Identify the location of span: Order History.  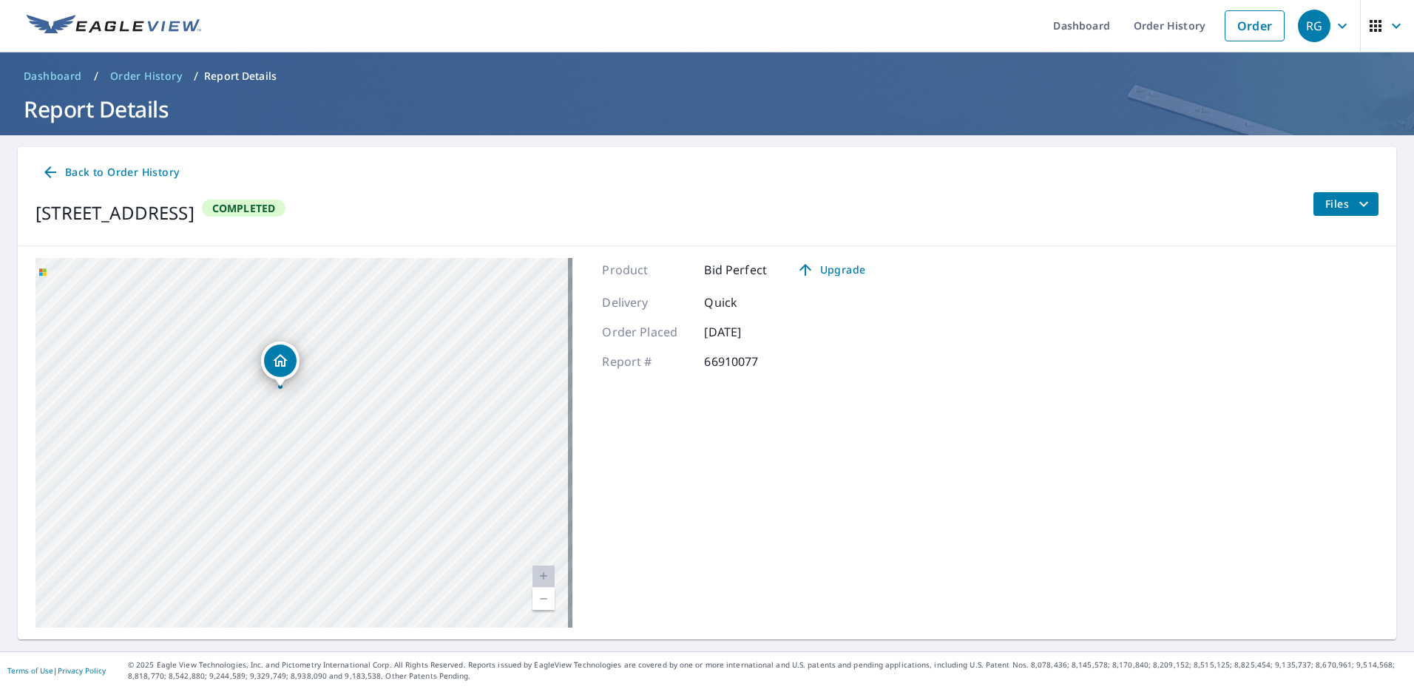
(146, 76).